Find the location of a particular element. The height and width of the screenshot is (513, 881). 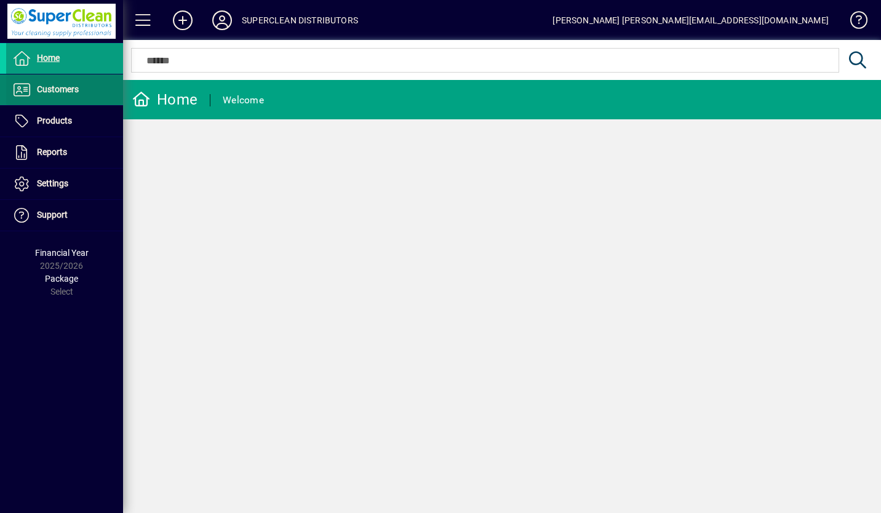

button: Add is located at coordinates (183, 20).